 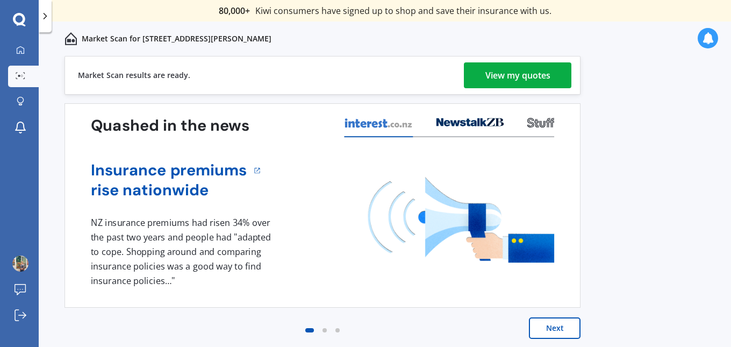 I want to click on div: View my quotes, so click(x=518, y=75).